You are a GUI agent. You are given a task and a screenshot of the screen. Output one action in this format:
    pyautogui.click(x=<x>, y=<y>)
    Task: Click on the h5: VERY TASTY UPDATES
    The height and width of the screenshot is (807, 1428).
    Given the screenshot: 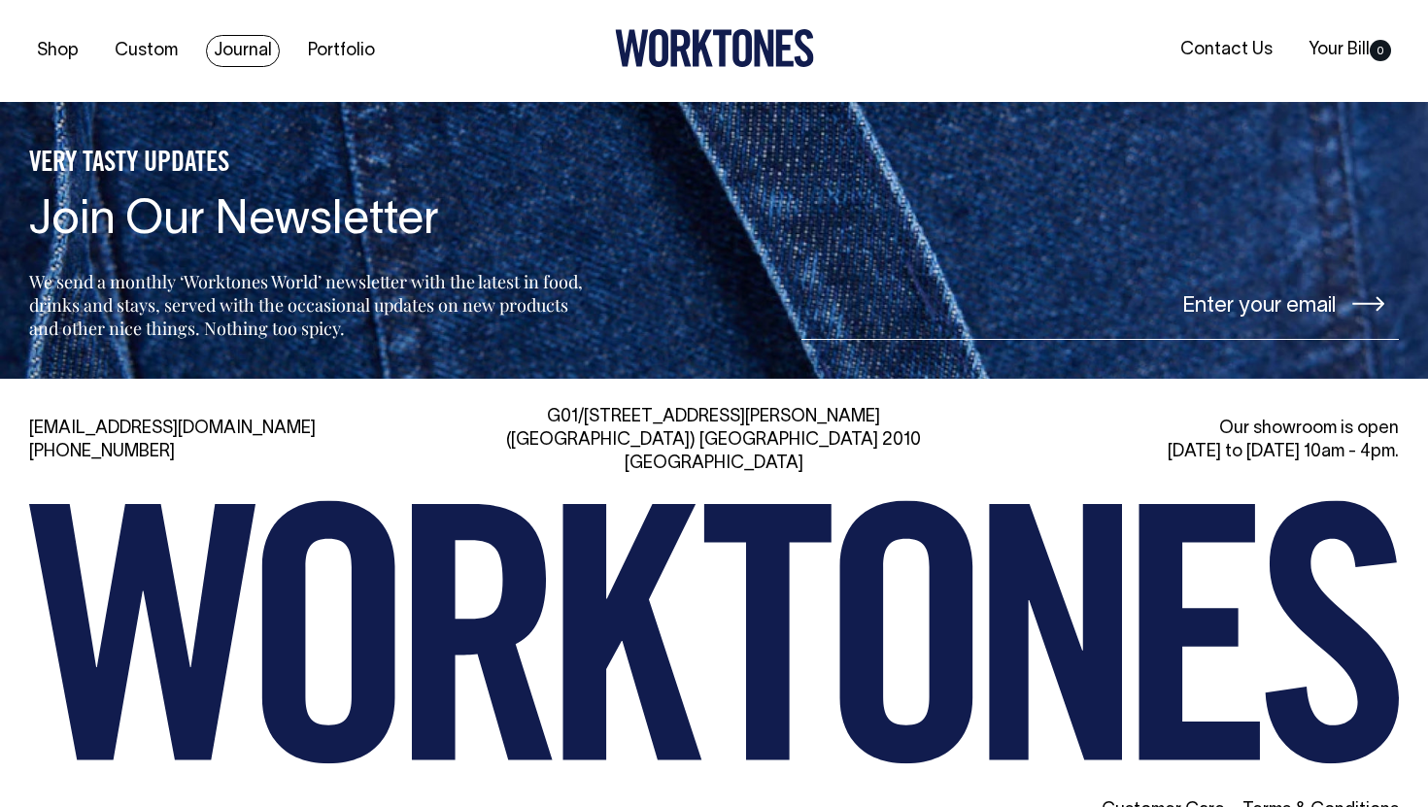 What is the action you would take?
    pyautogui.click(x=309, y=164)
    